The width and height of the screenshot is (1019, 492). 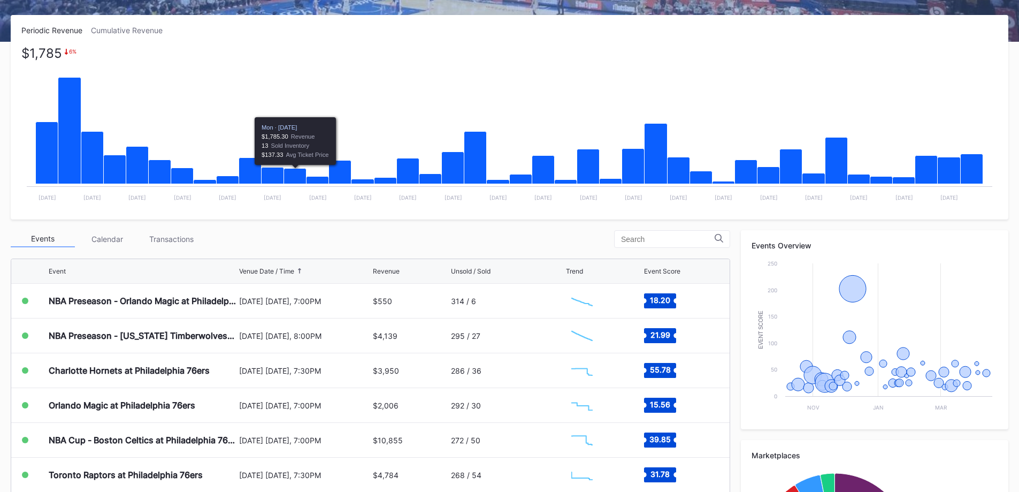 What do you see at coordinates (660, 473) in the screenshot?
I see `text: 31.78` at bounding box center [660, 473].